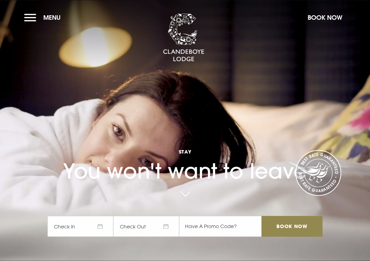 This screenshot has height=261, width=370. Describe the element at coordinates (292, 226) in the screenshot. I see `input: Book Now` at that location.